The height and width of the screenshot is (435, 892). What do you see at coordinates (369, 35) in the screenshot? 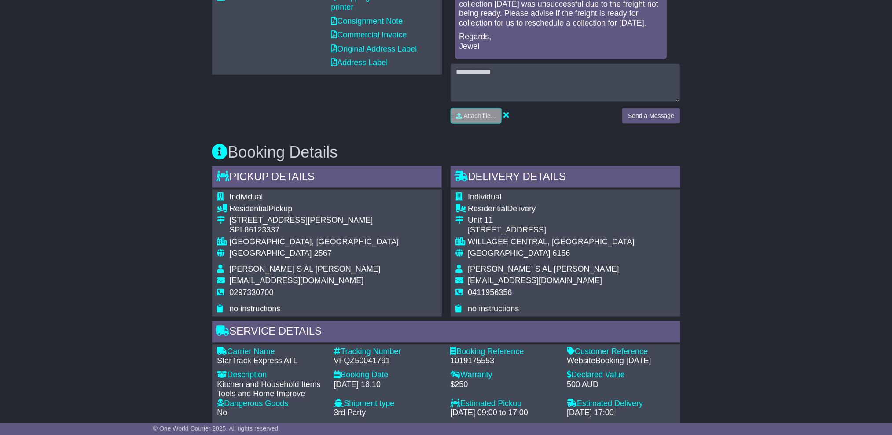
I see `a: Commercial Invoice` at bounding box center [369, 35].